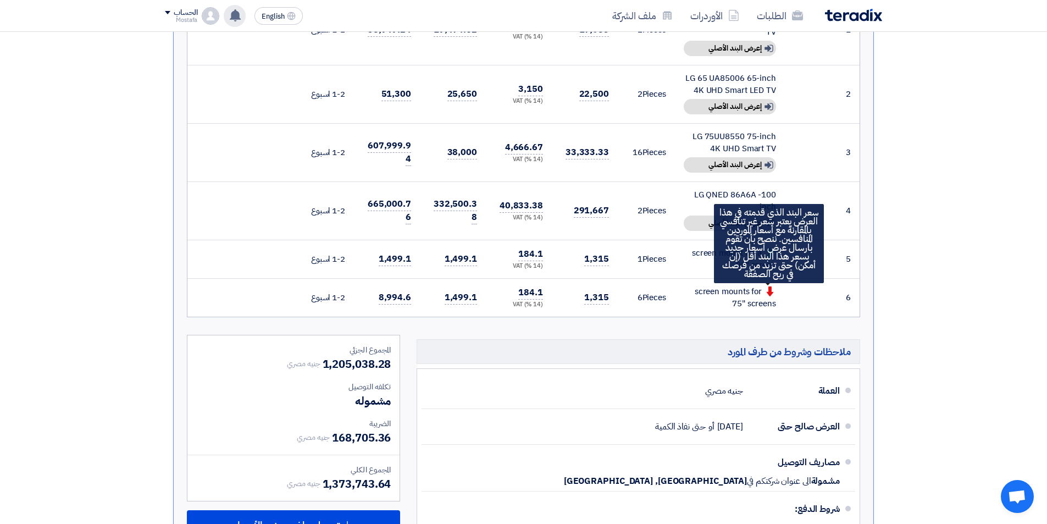 The height and width of the screenshot is (524, 1047). What do you see at coordinates (730, 201) in the screenshot?
I see `div: LG QNED 86A6A -100 inch` at bounding box center [730, 201].